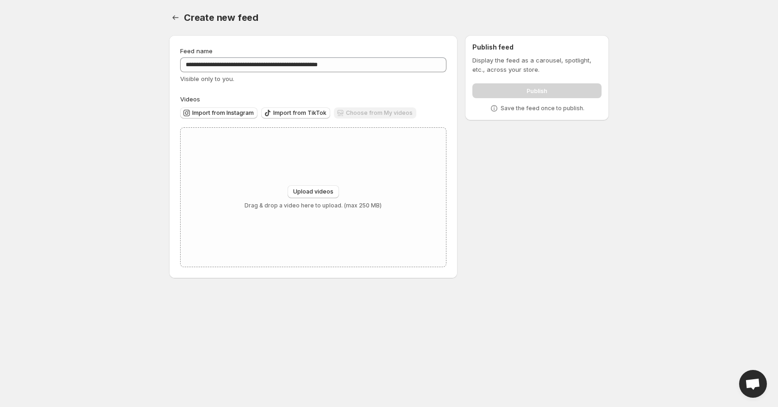 The width and height of the screenshot is (778, 407). Describe the element at coordinates (542, 108) in the screenshot. I see `p: Save the feed once to publish.` at that location.